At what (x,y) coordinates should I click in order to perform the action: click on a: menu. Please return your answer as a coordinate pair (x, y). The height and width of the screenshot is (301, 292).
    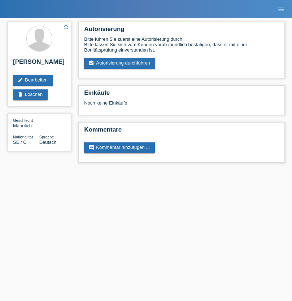
    Looking at the image, I should click on (281, 9).